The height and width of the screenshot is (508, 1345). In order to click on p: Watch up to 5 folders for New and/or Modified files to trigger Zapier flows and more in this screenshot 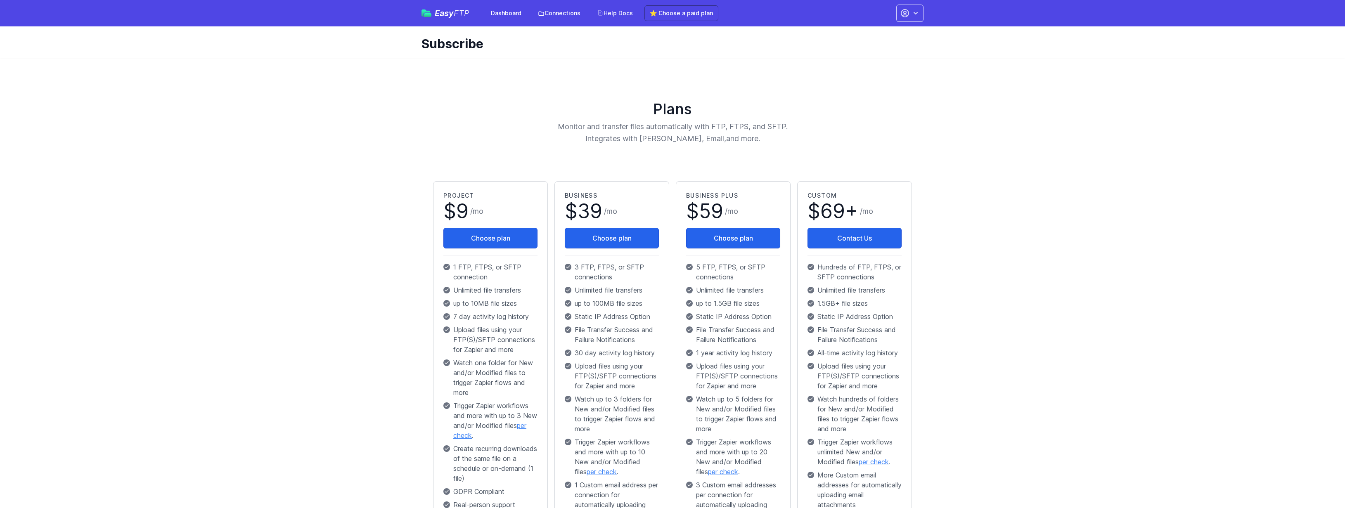, I will do `click(733, 414)`.